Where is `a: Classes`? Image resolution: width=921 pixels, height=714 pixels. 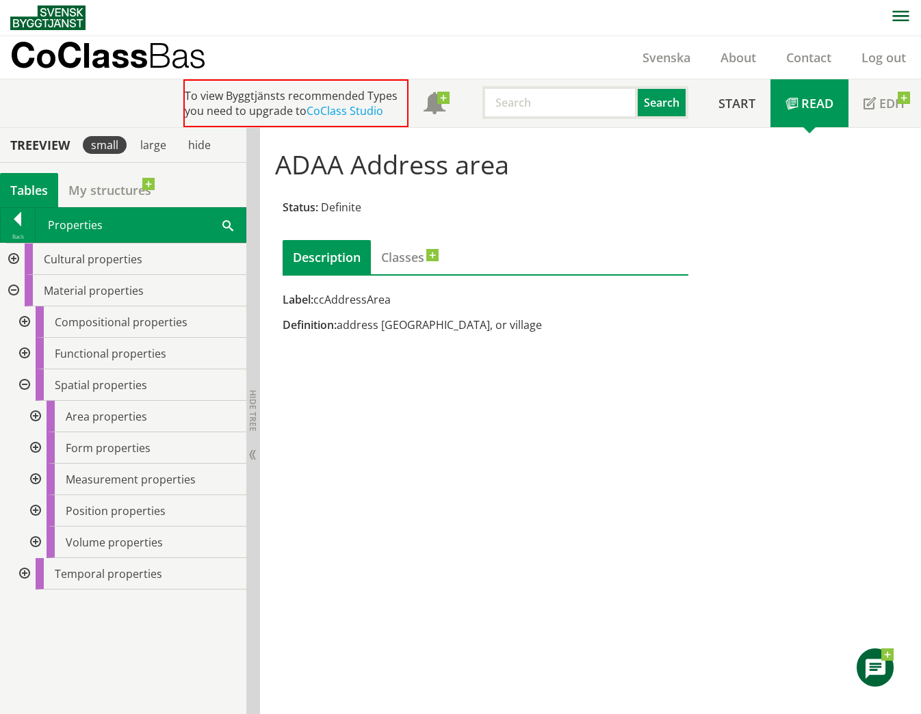
a: Classes is located at coordinates (402, 257).